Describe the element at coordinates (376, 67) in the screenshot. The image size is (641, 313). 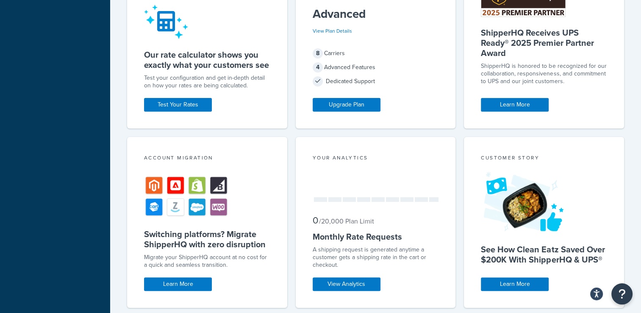
I see `div: Advanced Features` at that location.